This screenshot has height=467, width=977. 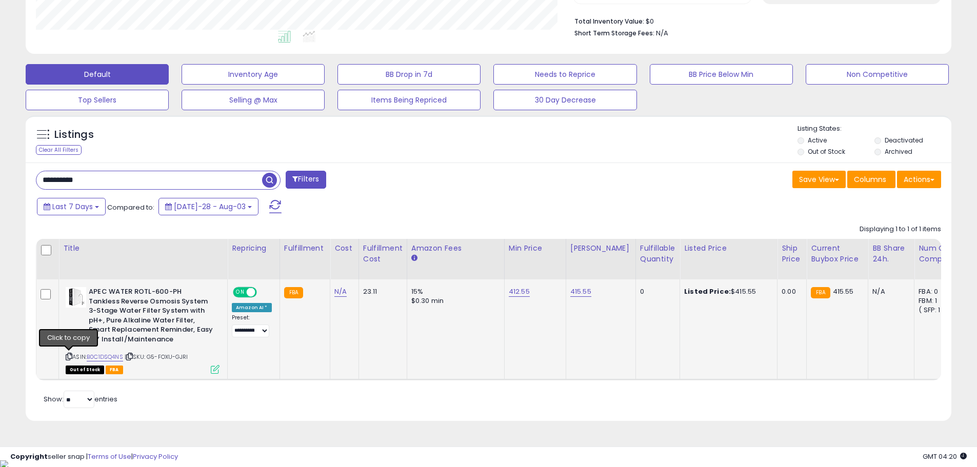 What do you see at coordinates (519, 292) in the screenshot?
I see `a: 412.55` at bounding box center [519, 292].